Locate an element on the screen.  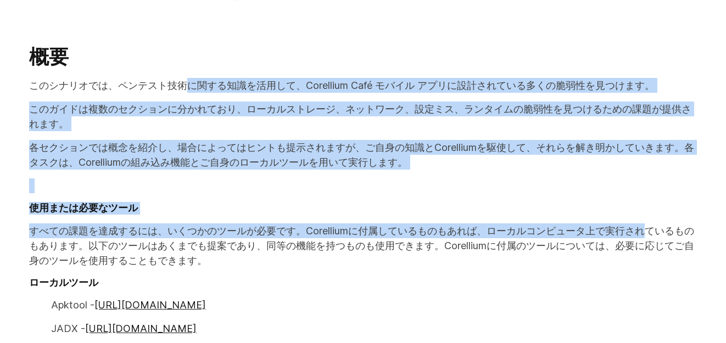
font: 概要 is located at coordinates (49, 57).